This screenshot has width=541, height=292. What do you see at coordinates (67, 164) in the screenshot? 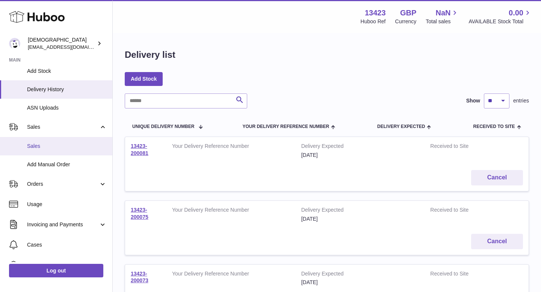
I see `span: Add Manual Order` at bounding box center [67, 164].